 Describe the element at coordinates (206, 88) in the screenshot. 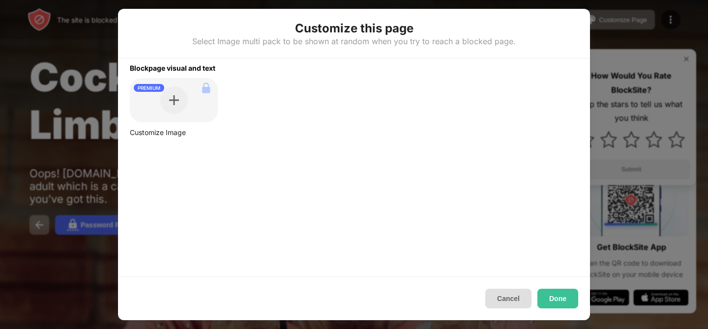

I see `img: lock.svg` at that location.